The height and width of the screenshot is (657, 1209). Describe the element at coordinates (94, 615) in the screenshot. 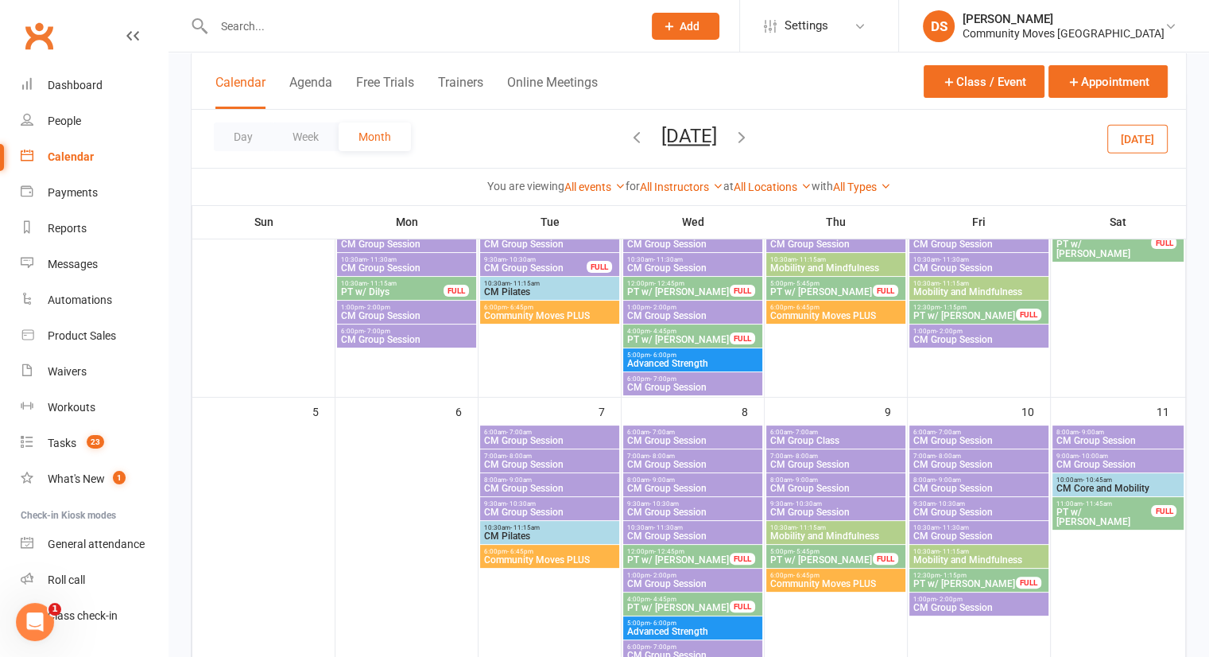

I see `a: Class kiosk mode` at that location.